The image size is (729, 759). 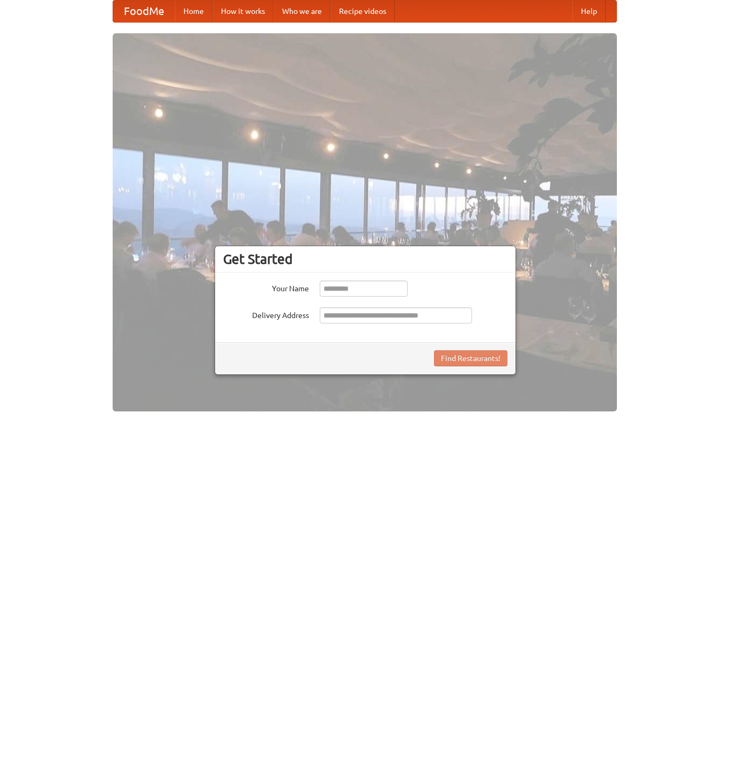 What do you see at coordinates (302, 11) in the screenshot?
I see `a: Who we are` at bounding box center [302, 11].